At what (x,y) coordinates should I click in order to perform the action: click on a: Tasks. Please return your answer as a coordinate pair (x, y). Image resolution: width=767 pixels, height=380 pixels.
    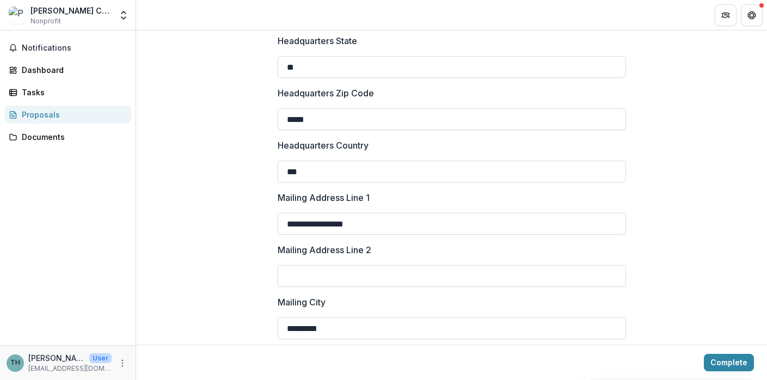
    Looking at the image, I should click on (67, 92).